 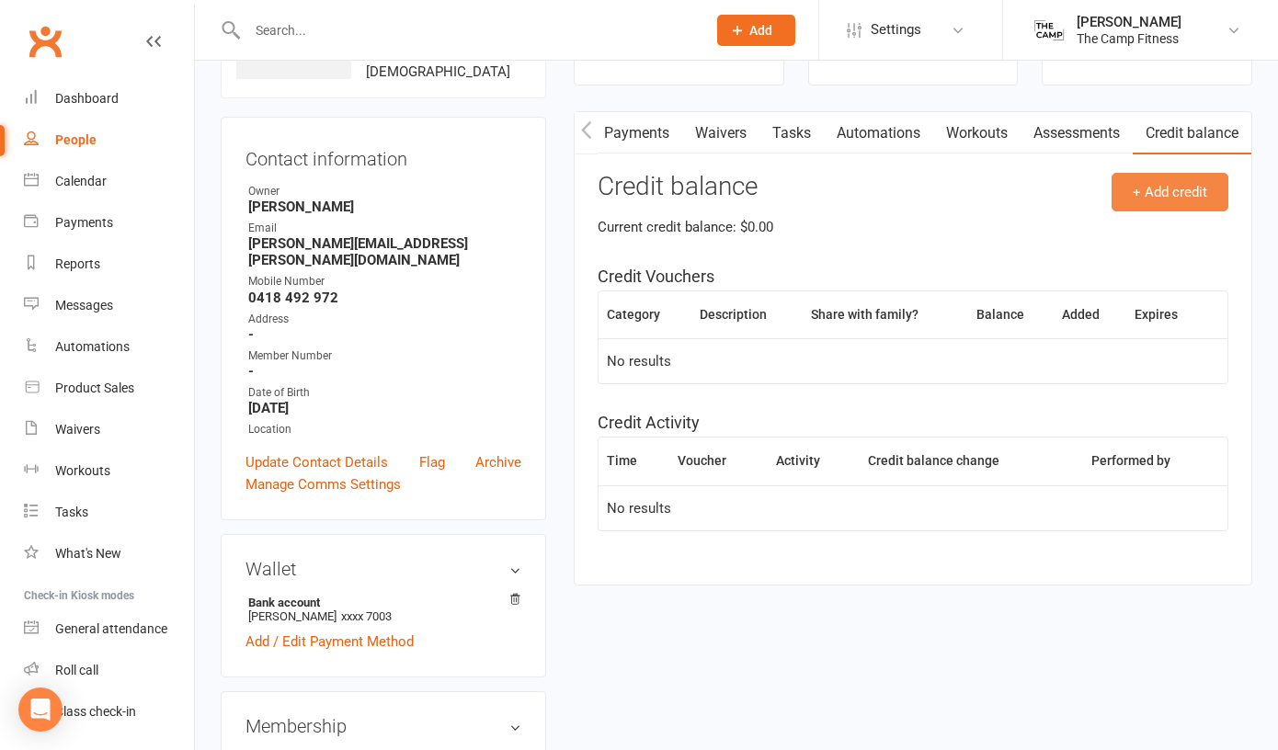 What do you see at coordinates (383, 155) in the screenshot?
I see `h3: Contact information` at bounding box center [383, 155].